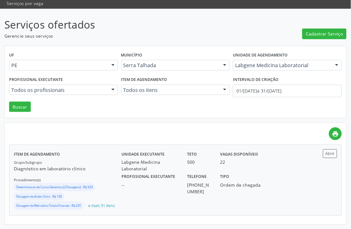  What do you see at coordinates (58, 65) in the screenshot?
I see `span: PE` at bounding box center [58, 65].